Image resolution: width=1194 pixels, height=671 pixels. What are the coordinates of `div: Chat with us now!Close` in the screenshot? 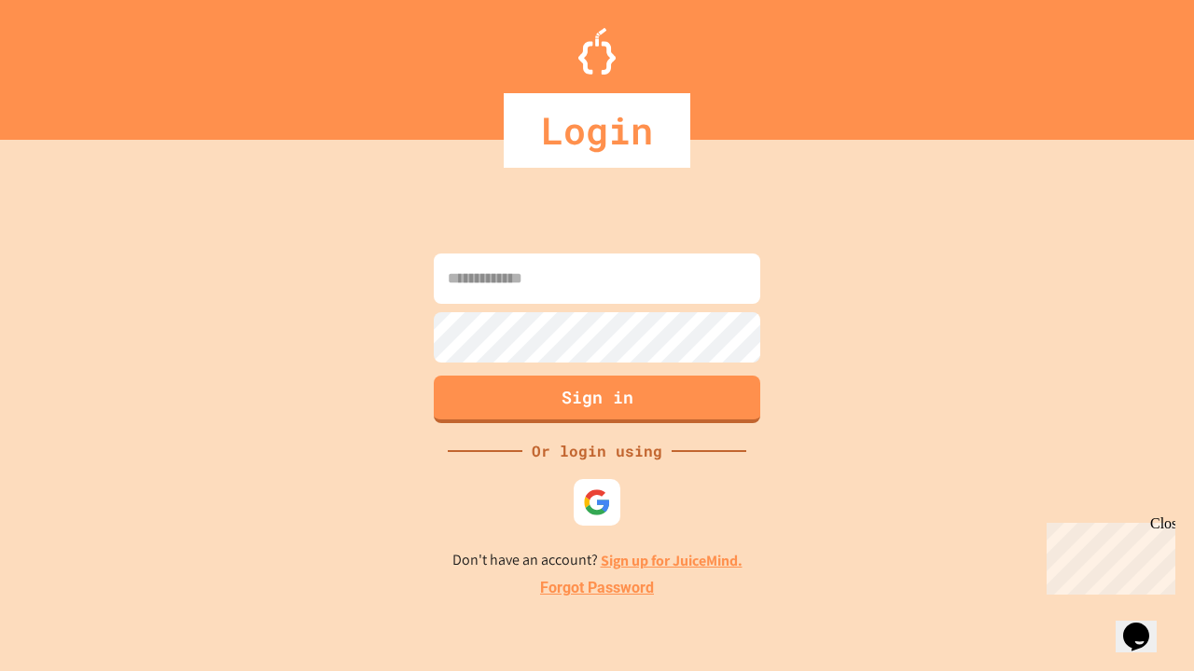 It's located at (68, 62).